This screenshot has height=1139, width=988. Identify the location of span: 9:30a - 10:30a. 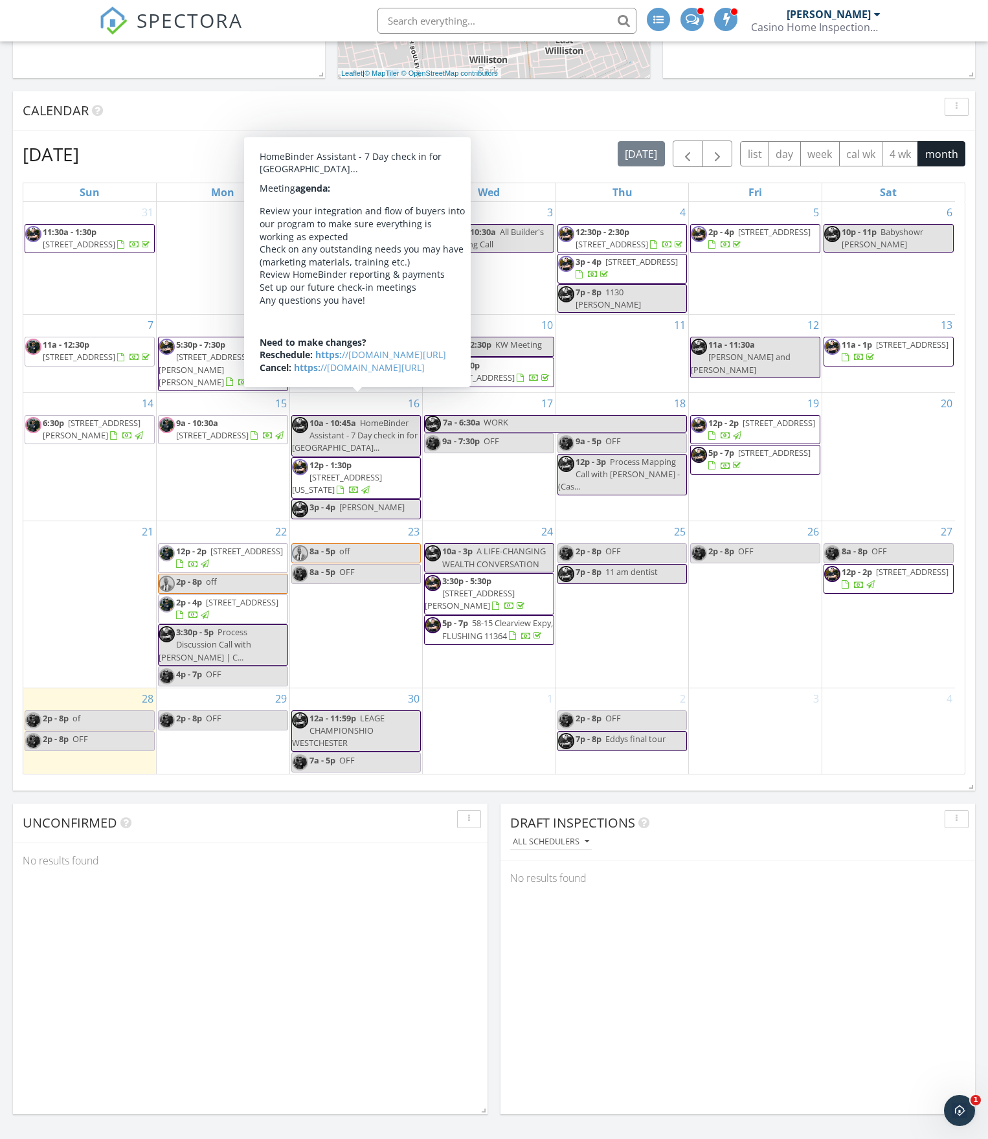
(469, 232).